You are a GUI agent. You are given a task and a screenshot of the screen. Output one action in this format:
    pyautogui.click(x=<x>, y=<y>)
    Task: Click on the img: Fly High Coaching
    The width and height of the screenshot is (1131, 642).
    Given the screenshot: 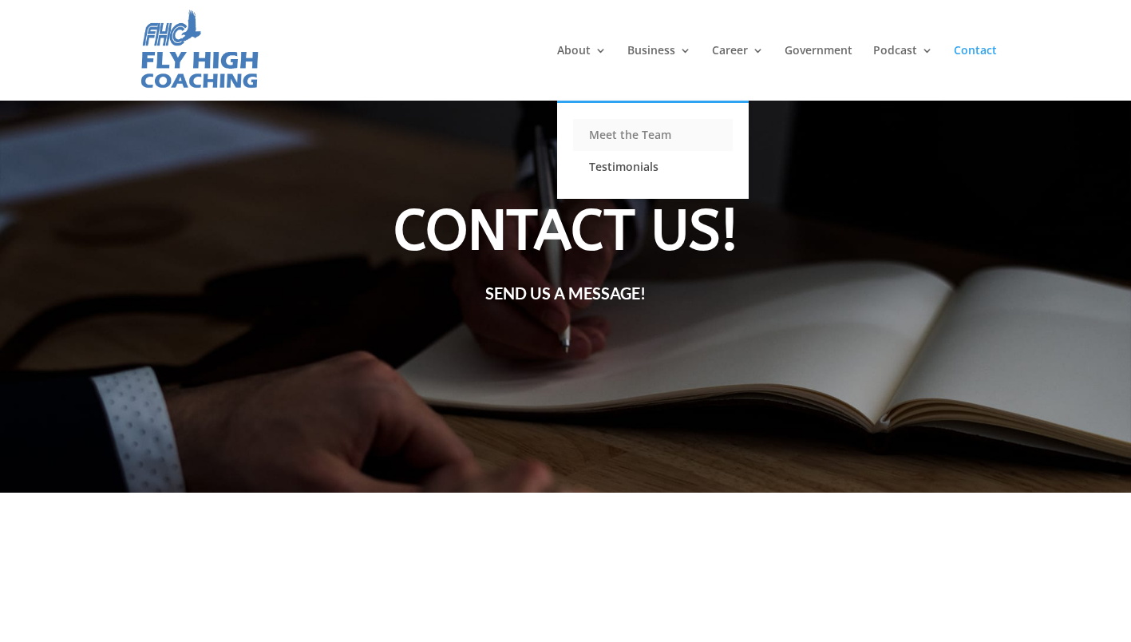 What is the action you would take?
    pyautogui.click(x=199, y=50)
    